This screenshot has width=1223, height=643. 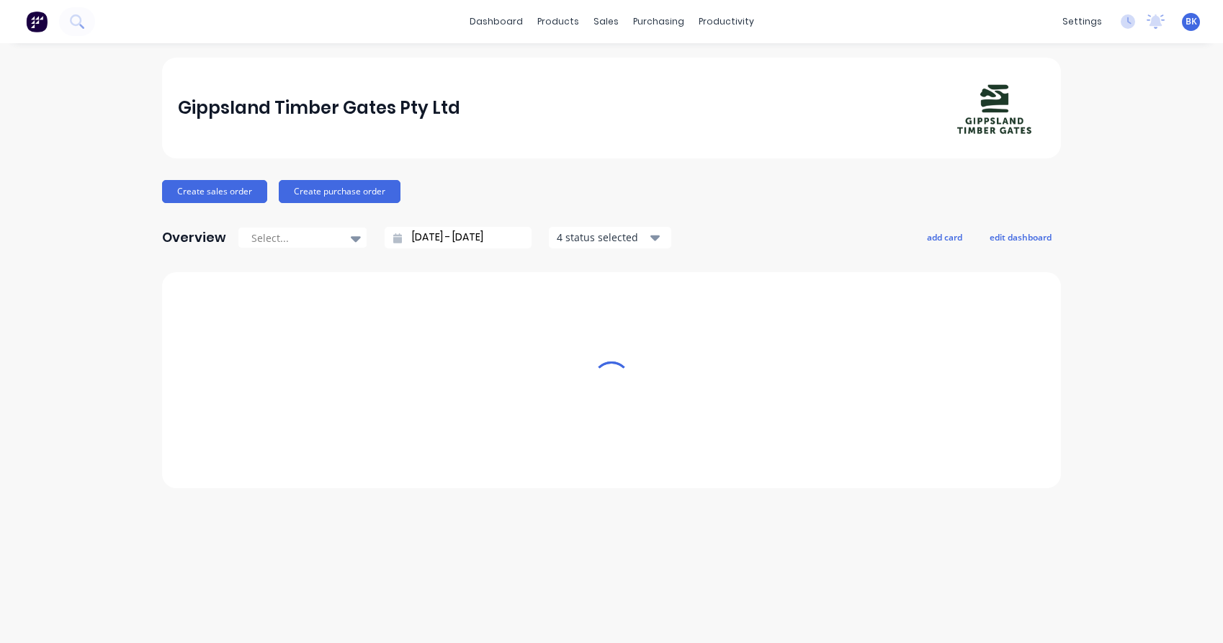 What do you see at coordinates (215, 192) in the screenshot?
I see `button: Create sales order` at bounding box center [215, 192].